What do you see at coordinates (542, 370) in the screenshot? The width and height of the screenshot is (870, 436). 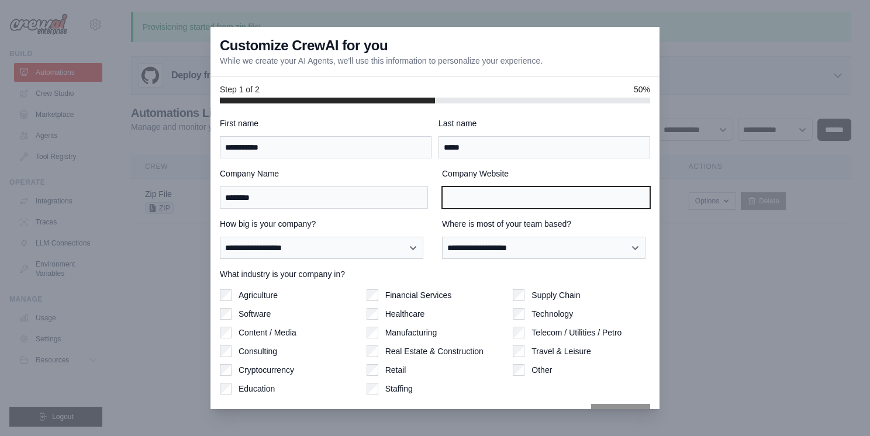 I see `label: Other` at bounding box center [542, 370].